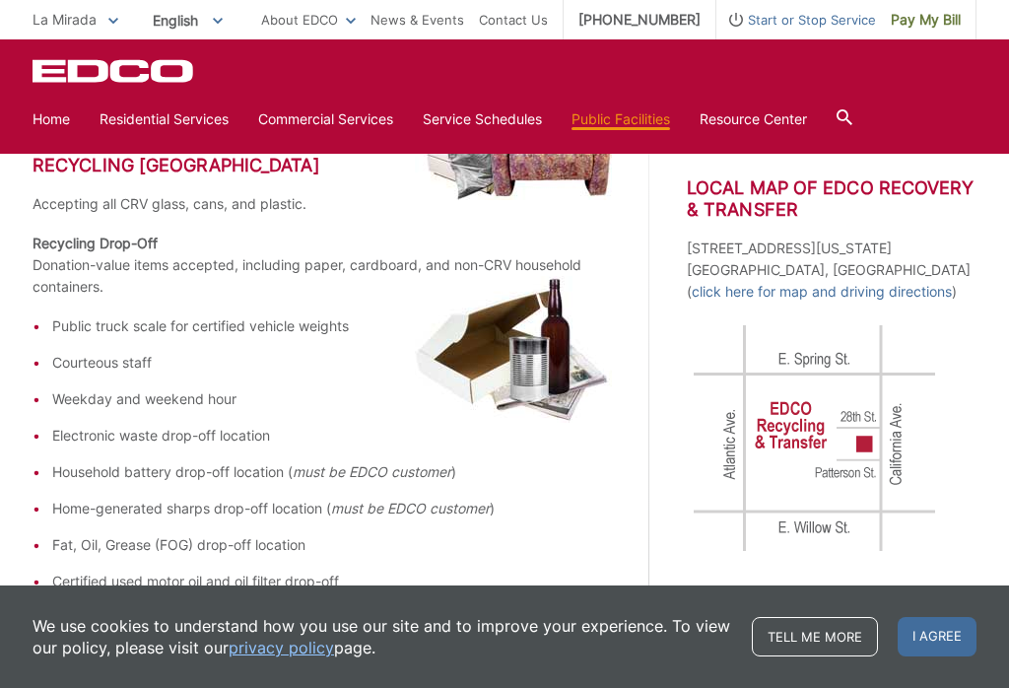 This screenshot has width=1009, height=688. What do you see at coordinates (822, 292) in the screenshot?
I see `a: click here for map and driving directions` at bounding box center [822, 292].